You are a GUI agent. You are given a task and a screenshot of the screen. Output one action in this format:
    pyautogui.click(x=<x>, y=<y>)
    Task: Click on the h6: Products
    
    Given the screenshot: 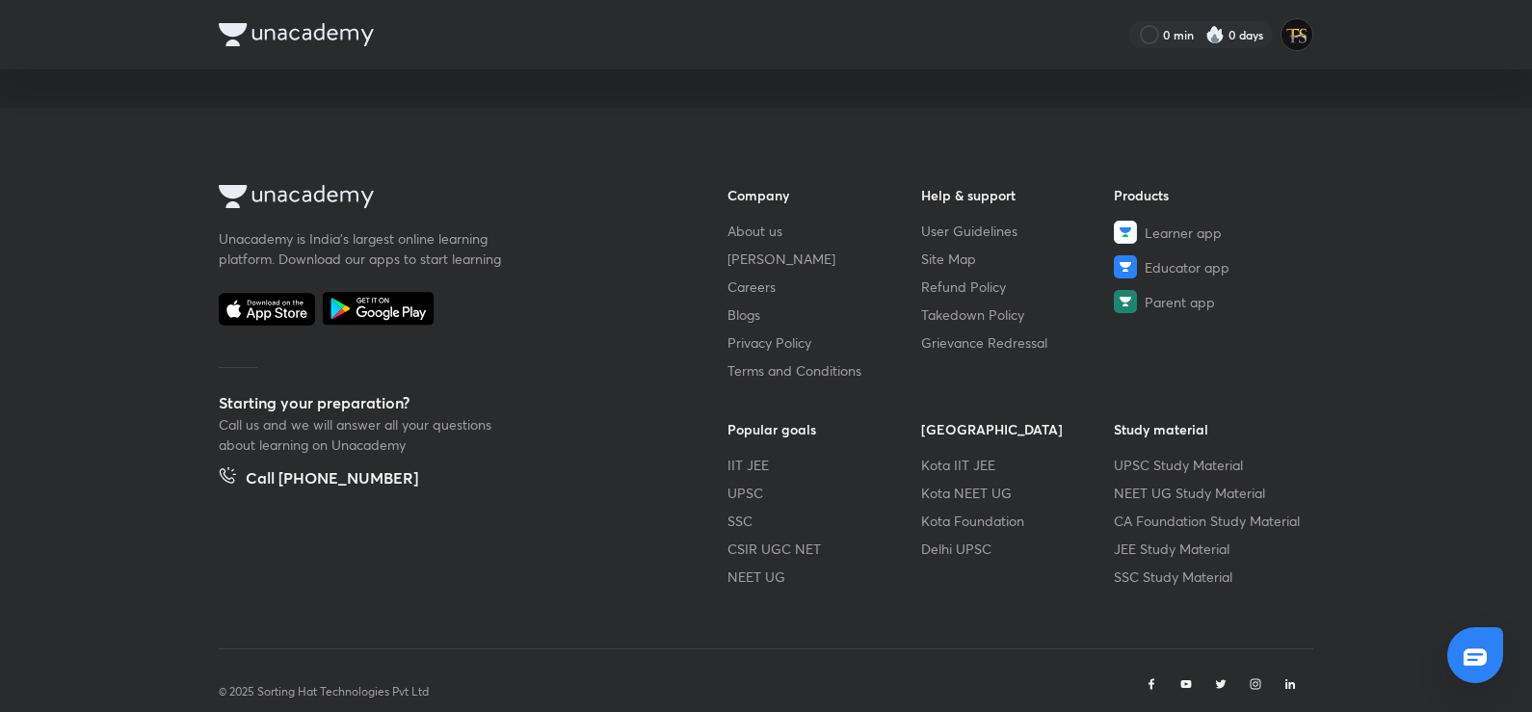 What is the action you would take?
    pyautogui.click(x=1210, y=195)
    